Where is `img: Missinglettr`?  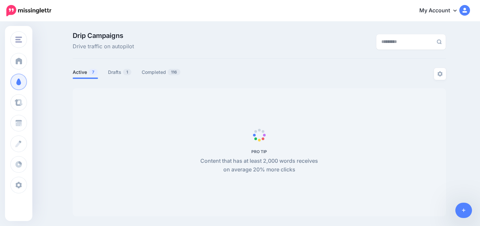 img: Missinglettr is located at coordinates (29, 11).